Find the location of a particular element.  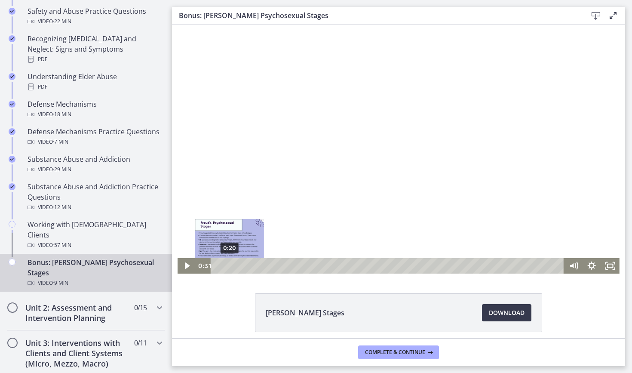

span: 0 / 15 is located at coordinates (140, 307).